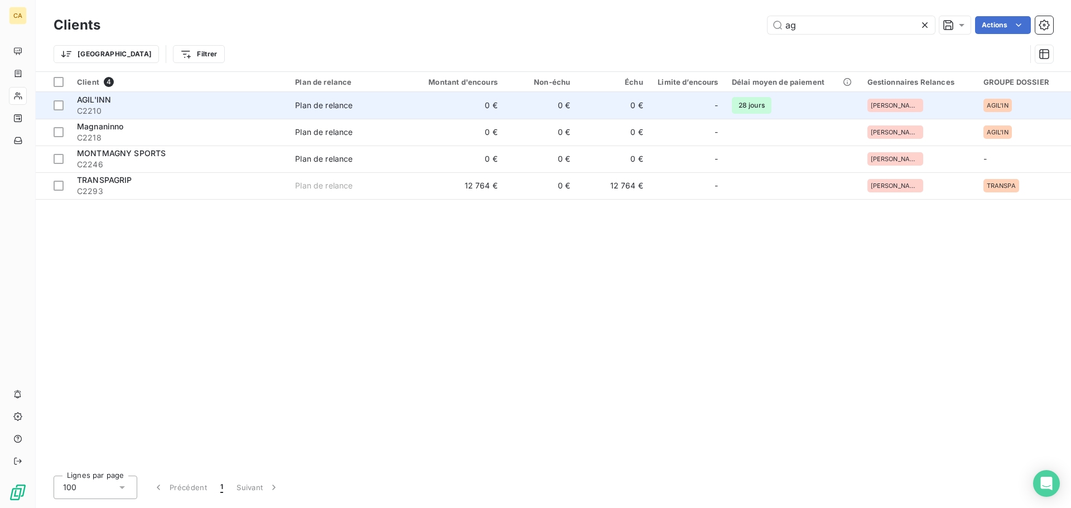 The image size is (1071, 508). What do you see at coordinates (793, 82) in the screenshot?
I see `div: Délai moyen de paiement` at bounding box center [793, 82].